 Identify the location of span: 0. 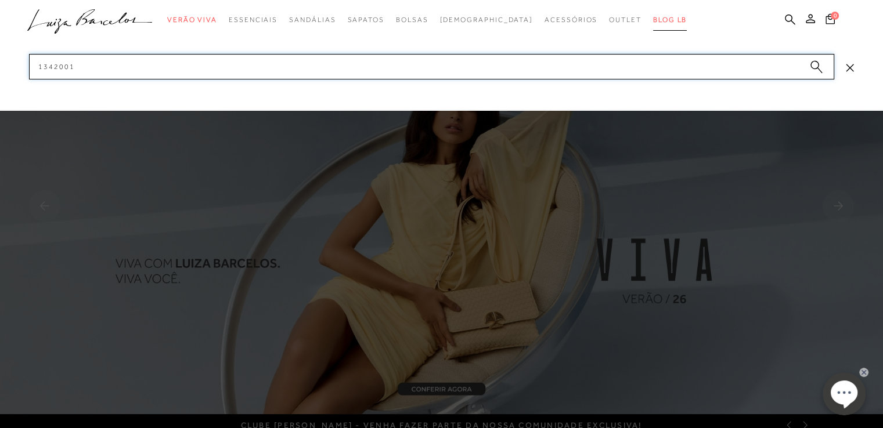
(834, 16).